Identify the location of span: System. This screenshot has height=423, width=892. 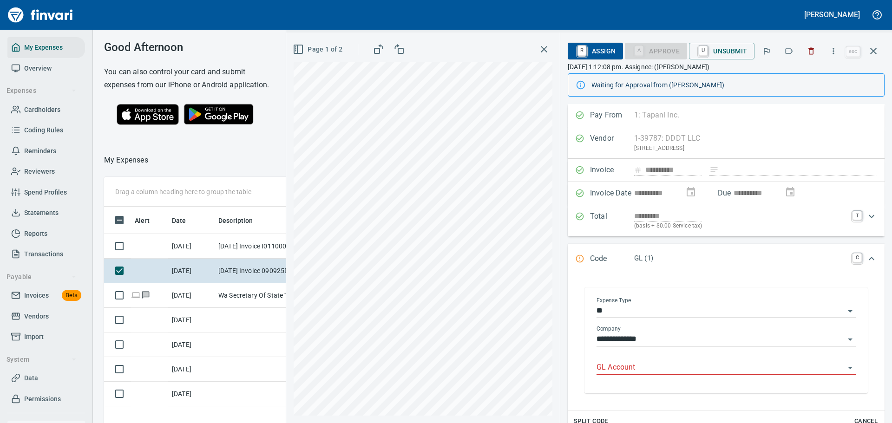
(41, 360).